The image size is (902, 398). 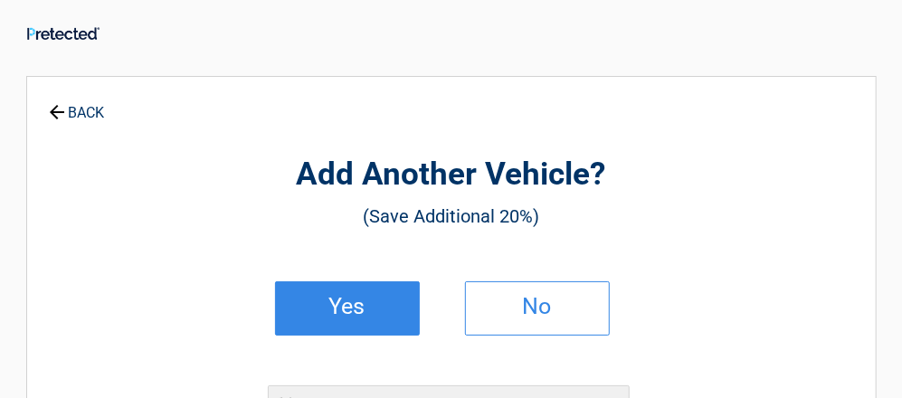 What do you see at coordinates (77, 104) in the screenshot?
I see `a: BACK` at bounding box center [77, 104].